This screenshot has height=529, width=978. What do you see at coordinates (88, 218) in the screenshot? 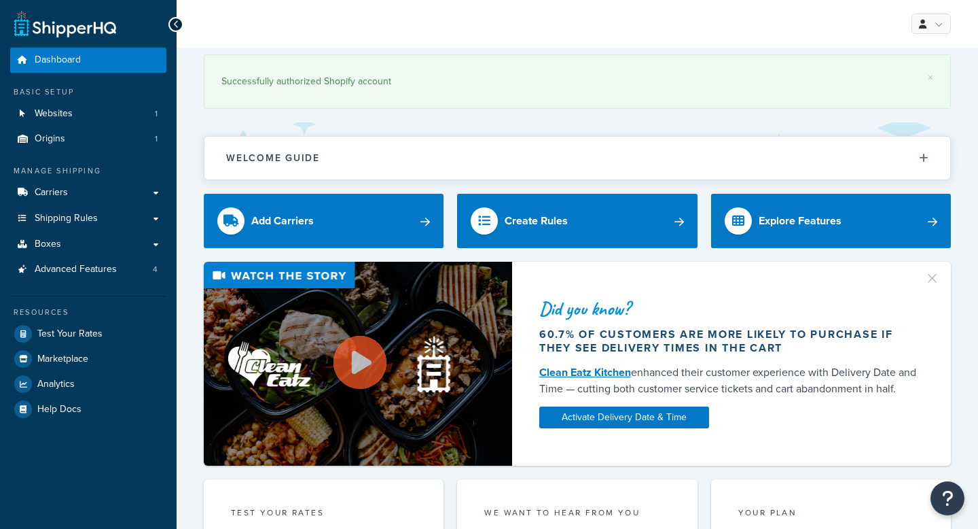
I see `a: Shipping Rules` at bounding box center [88, 218].